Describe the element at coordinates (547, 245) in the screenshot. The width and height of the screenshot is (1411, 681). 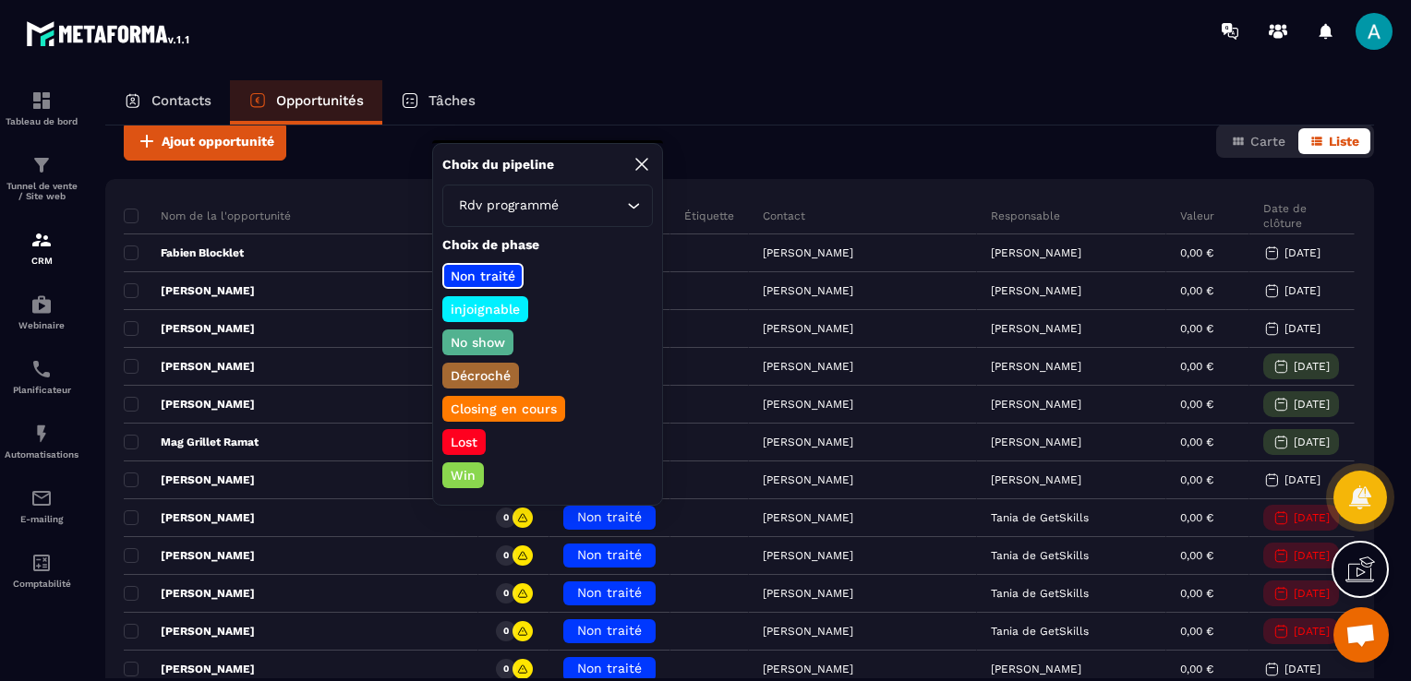
I see `p: Choix de phase` at that location.